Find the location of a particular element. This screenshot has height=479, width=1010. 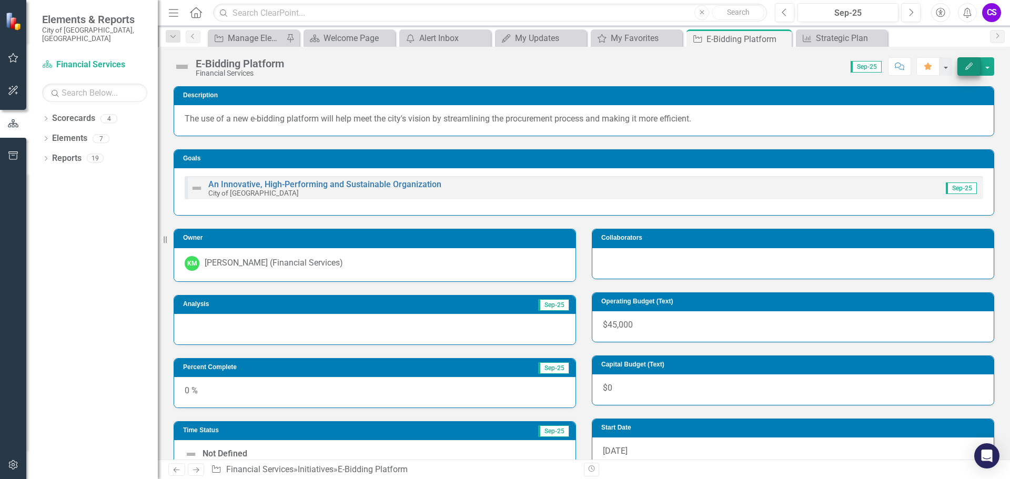

div: Strategic Plan is located at coordinates (850, 38).